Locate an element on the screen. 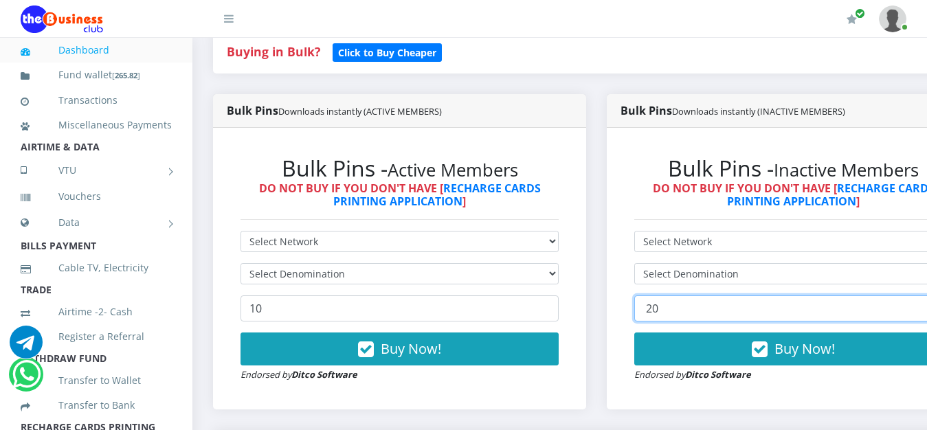 The height and width of the screenshot is (430, 927). button: Buy Now! is located at coordinates (399, 349).